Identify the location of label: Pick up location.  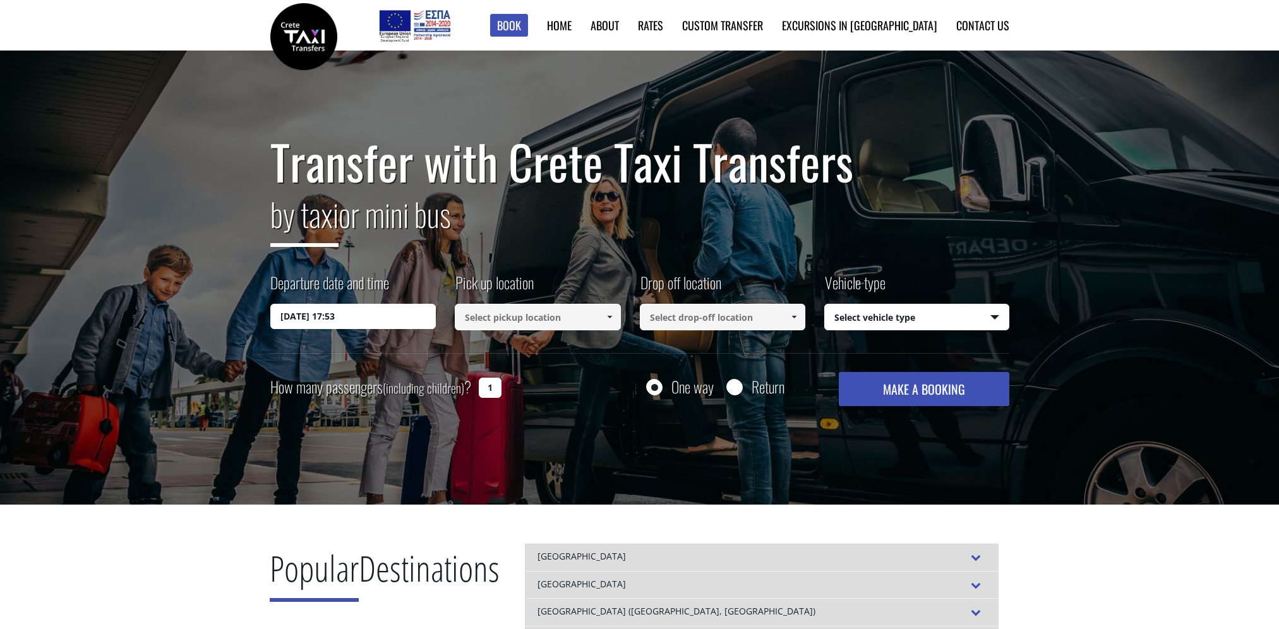
(494, 287).